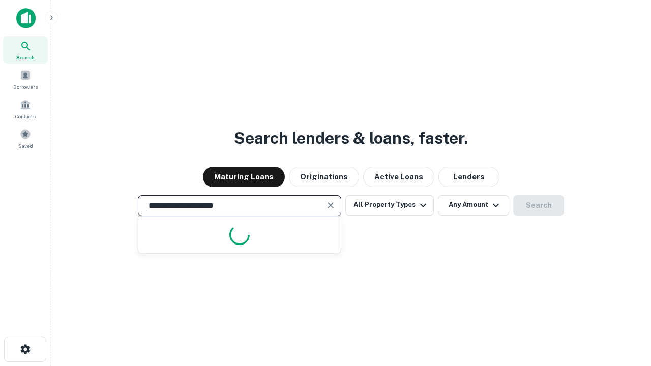 Image resolution: width=651 pixels, height=366 pixels. Describe the element at coordinates (469, 177) in the screenshot. I see `button: Lenders` at that location.